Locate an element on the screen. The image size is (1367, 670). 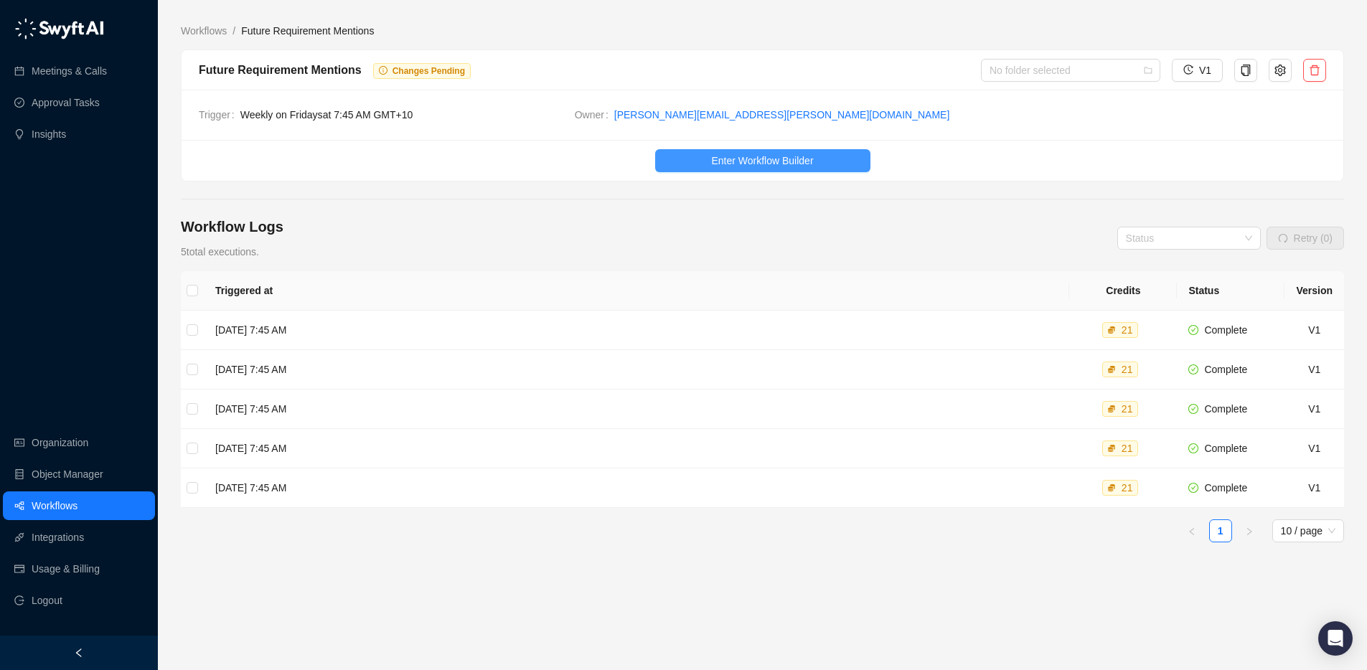
th: Status is located at coordinates (1230, 291).